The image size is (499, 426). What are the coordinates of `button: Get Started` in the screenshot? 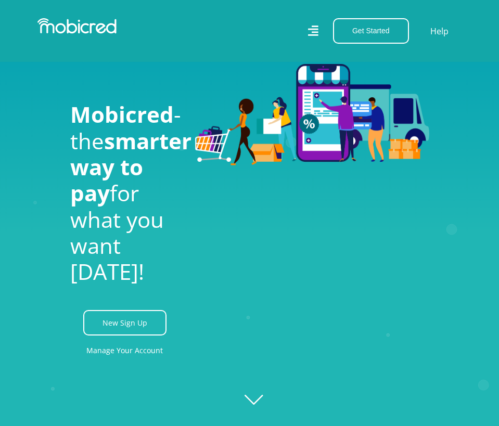 It's located at (371, 31).